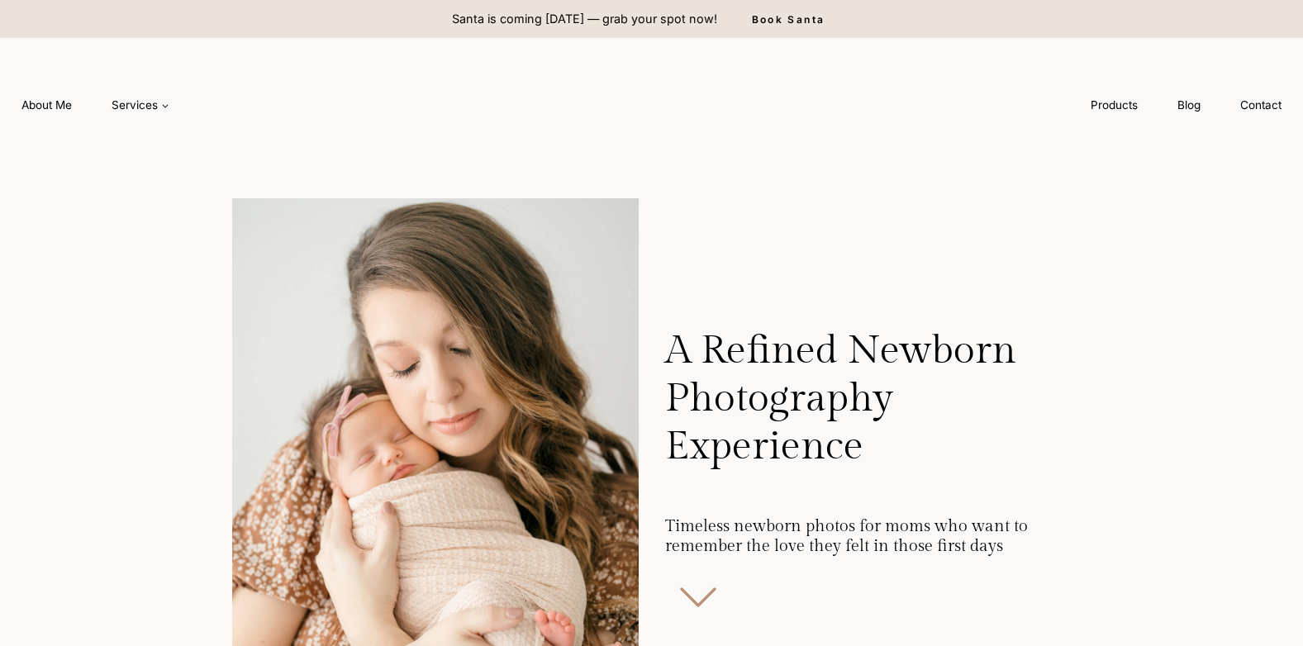 The height and width of the screenshot is (646, 1303). Describe the element at coordinates (46, 105) in the screenshot. I see `a: About Me` at that location.